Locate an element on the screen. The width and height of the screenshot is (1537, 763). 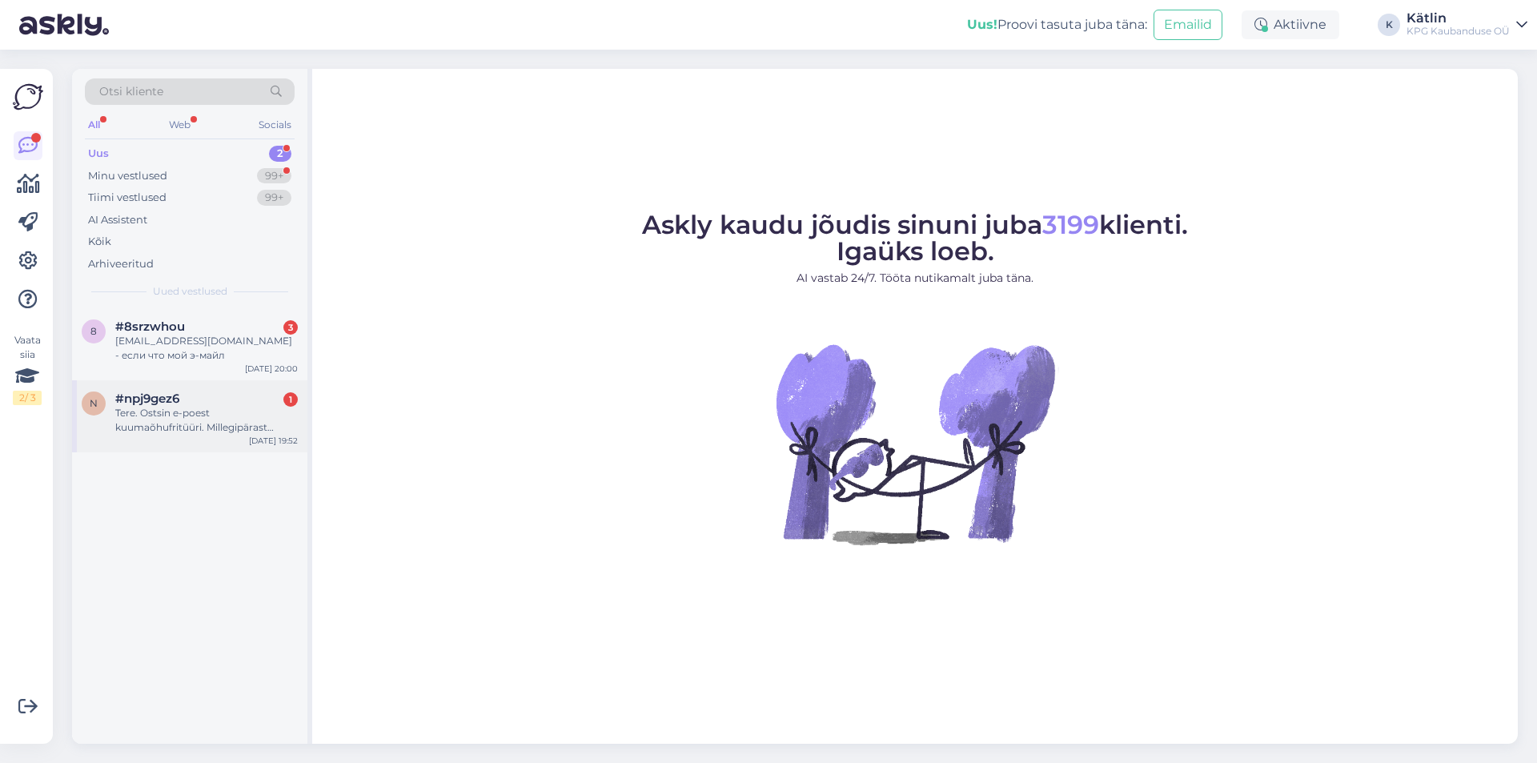
div: Tiimi vestlused is located at coordinates (127, 198).